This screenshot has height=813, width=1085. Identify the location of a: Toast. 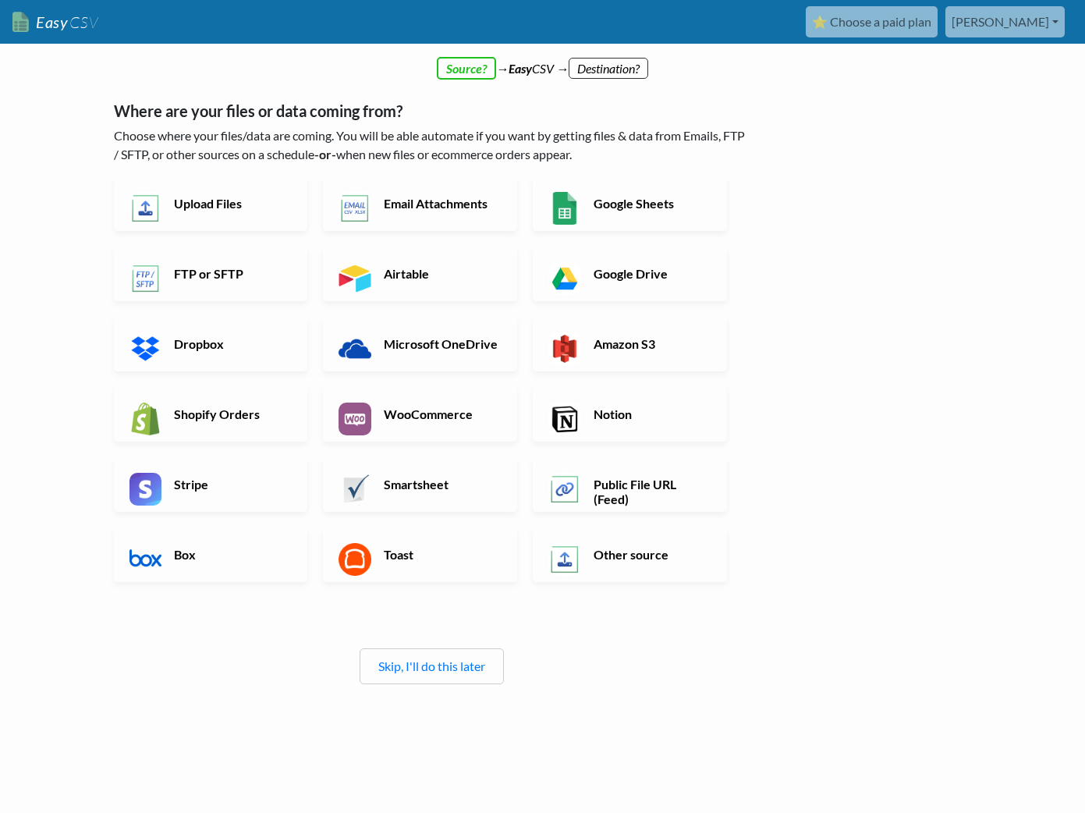
(420, 555).